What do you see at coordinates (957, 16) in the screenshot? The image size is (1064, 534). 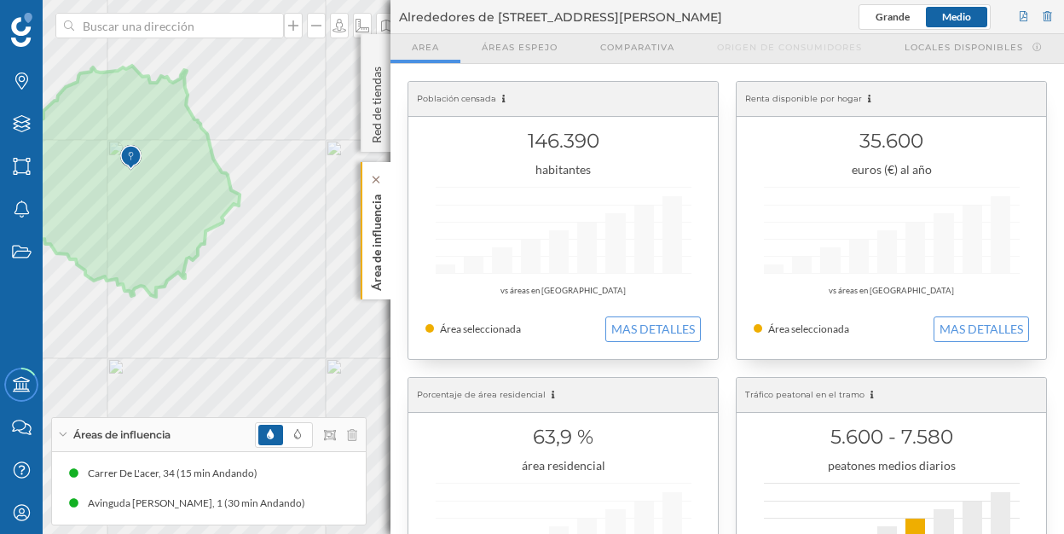 I see `span: Medio` at bounding box center [957, 16].